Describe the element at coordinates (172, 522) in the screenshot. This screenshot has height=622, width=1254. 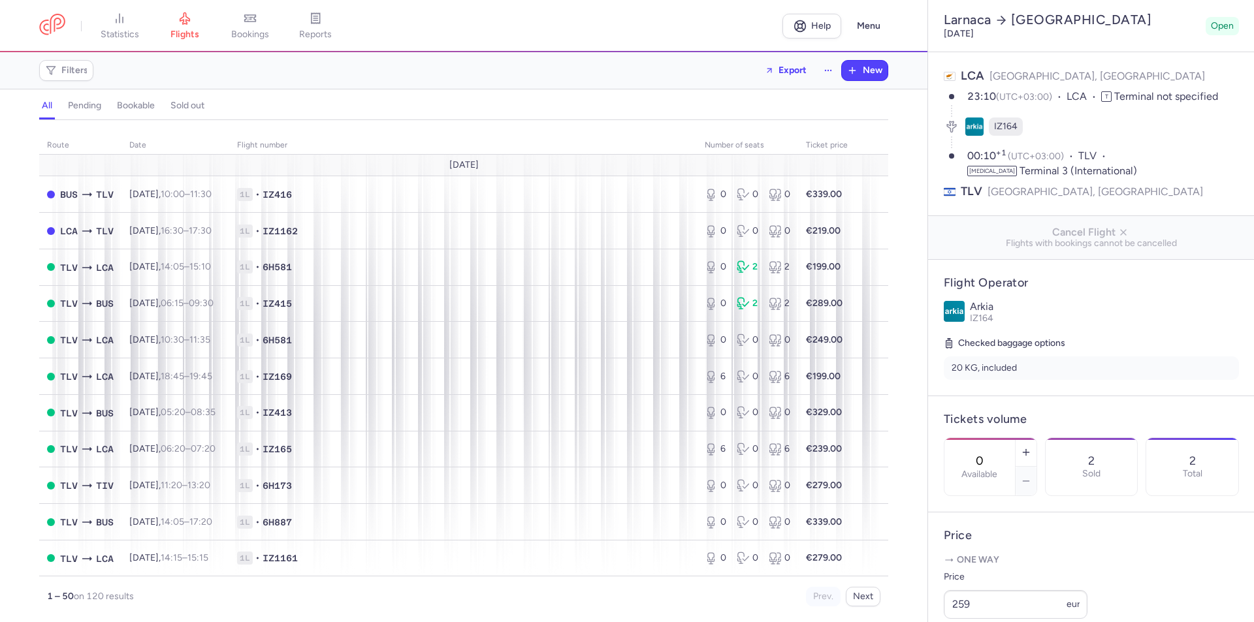
I see `time: 14:05` at that location.